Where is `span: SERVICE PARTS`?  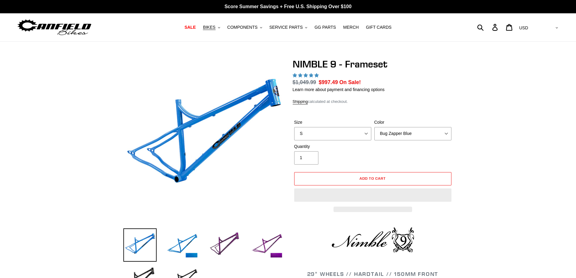 span: SERVICE PARTS is located at coordinates (286, 27).